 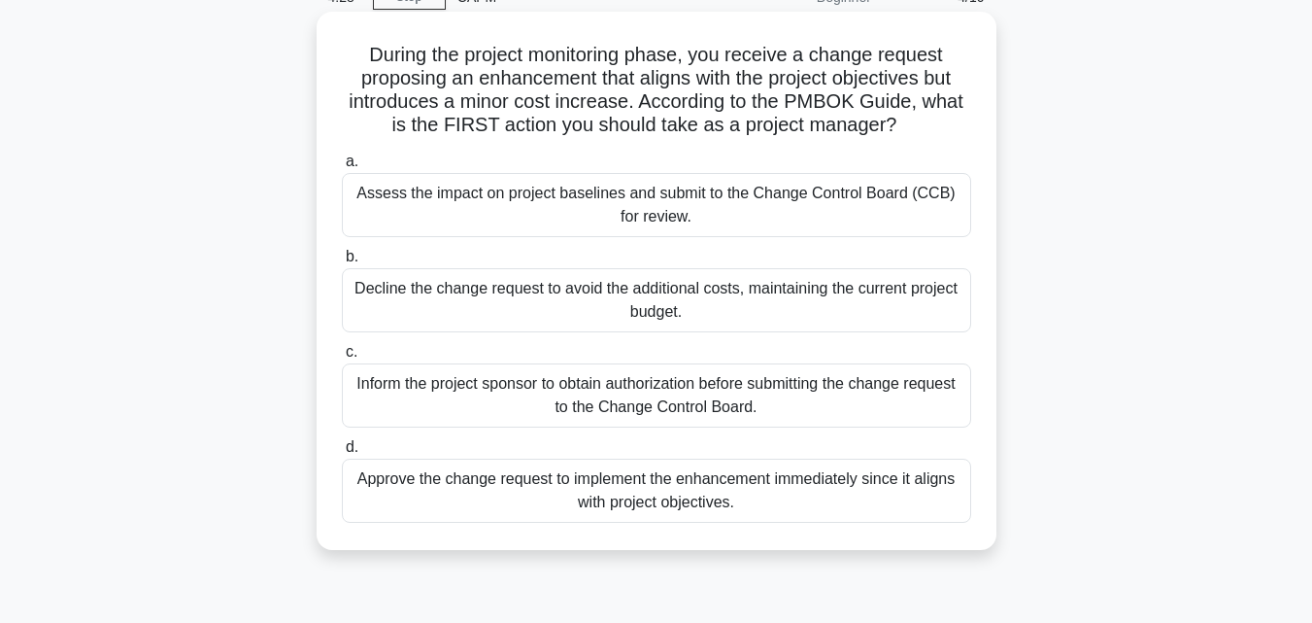 I want to click on h5: During the project monitoring phase, you receive a change request proposing an enhancement that a..., so click(x=657, y=90).